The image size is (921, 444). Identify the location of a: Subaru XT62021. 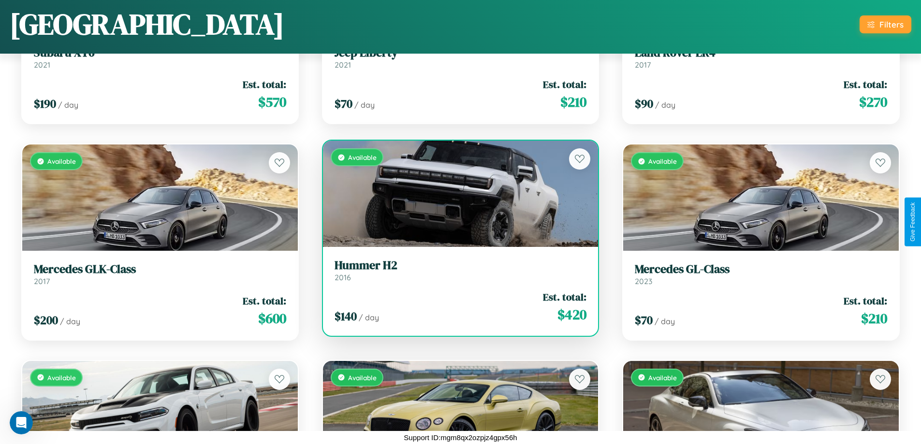
(160, 58).